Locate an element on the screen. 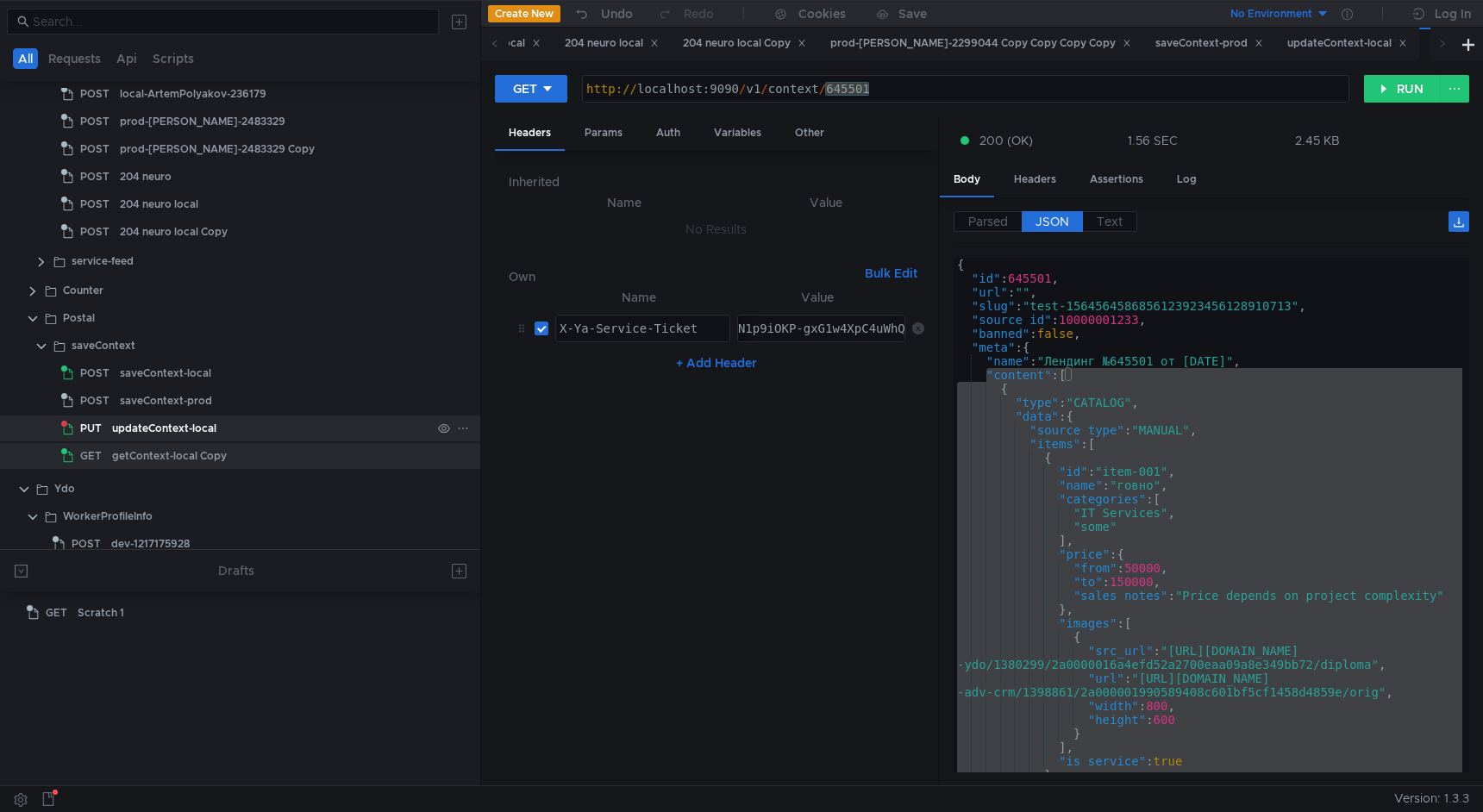  div: Body is located at coordinates (967, 180).